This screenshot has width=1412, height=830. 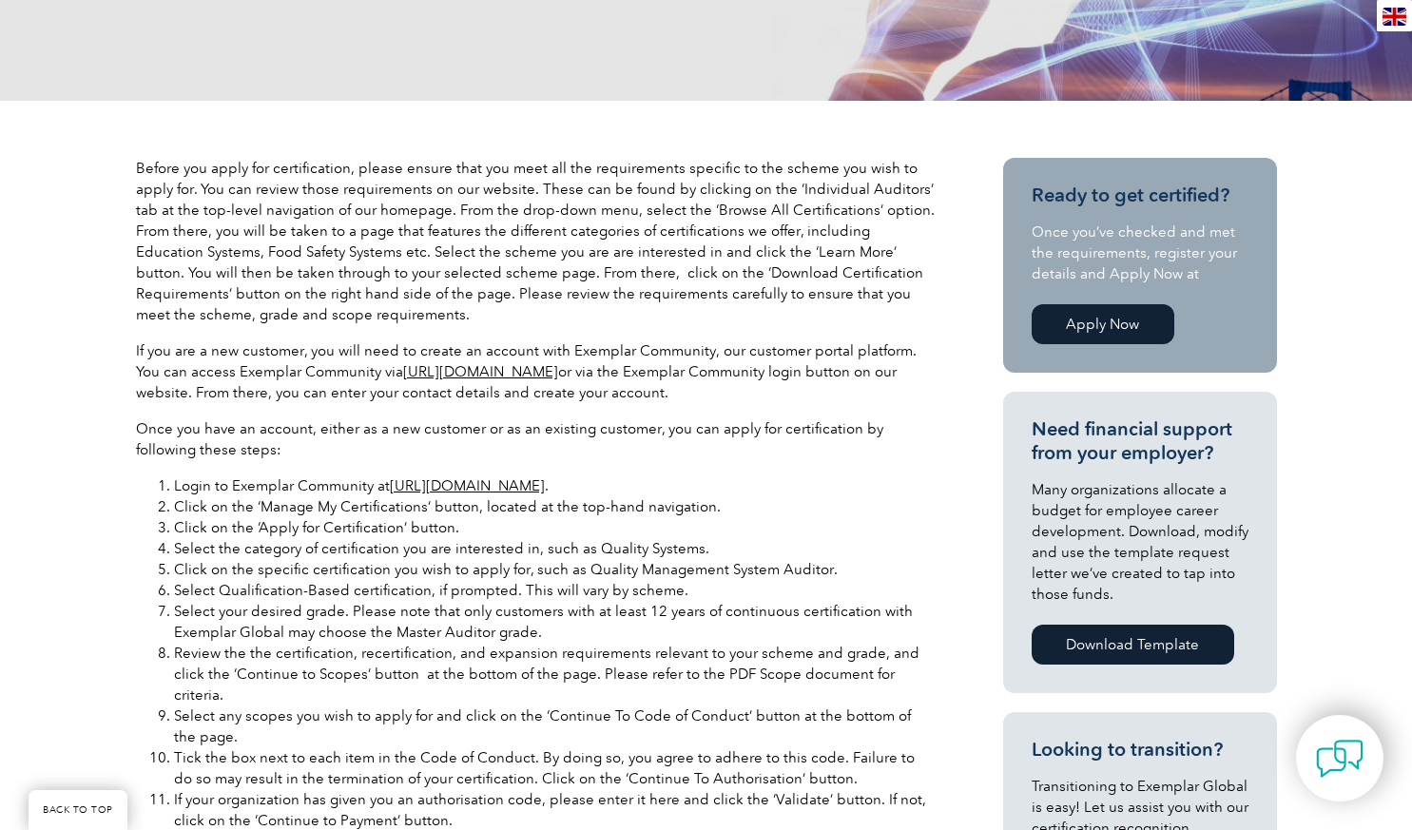 What do you see at coordinates (1394, 16) in the screenshot?
I see `img: en` at bounding box center [1394, 16].